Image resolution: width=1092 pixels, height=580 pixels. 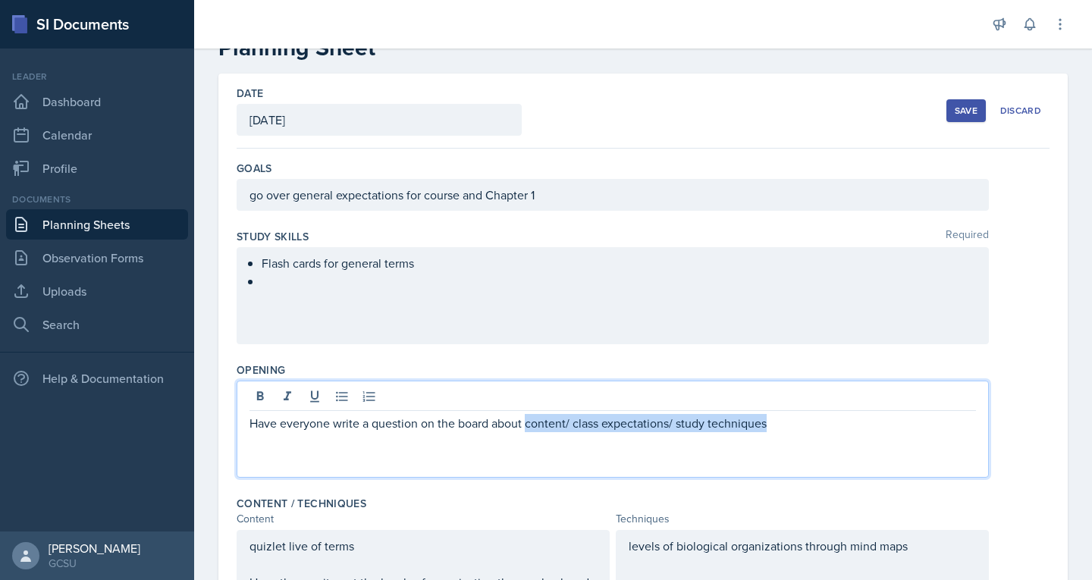 I want to click on p: go over general expectations for course and Chapter 1, so click(x=613, y=195).